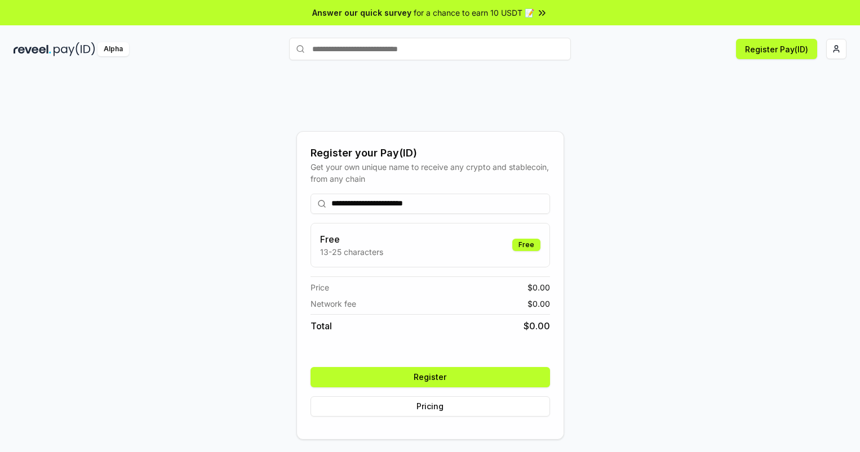 The width and height of the screenshot is (860, 452). Describe the element at coordinates (430, 407) in the screenshot. I see `button: Pricing` at that location.